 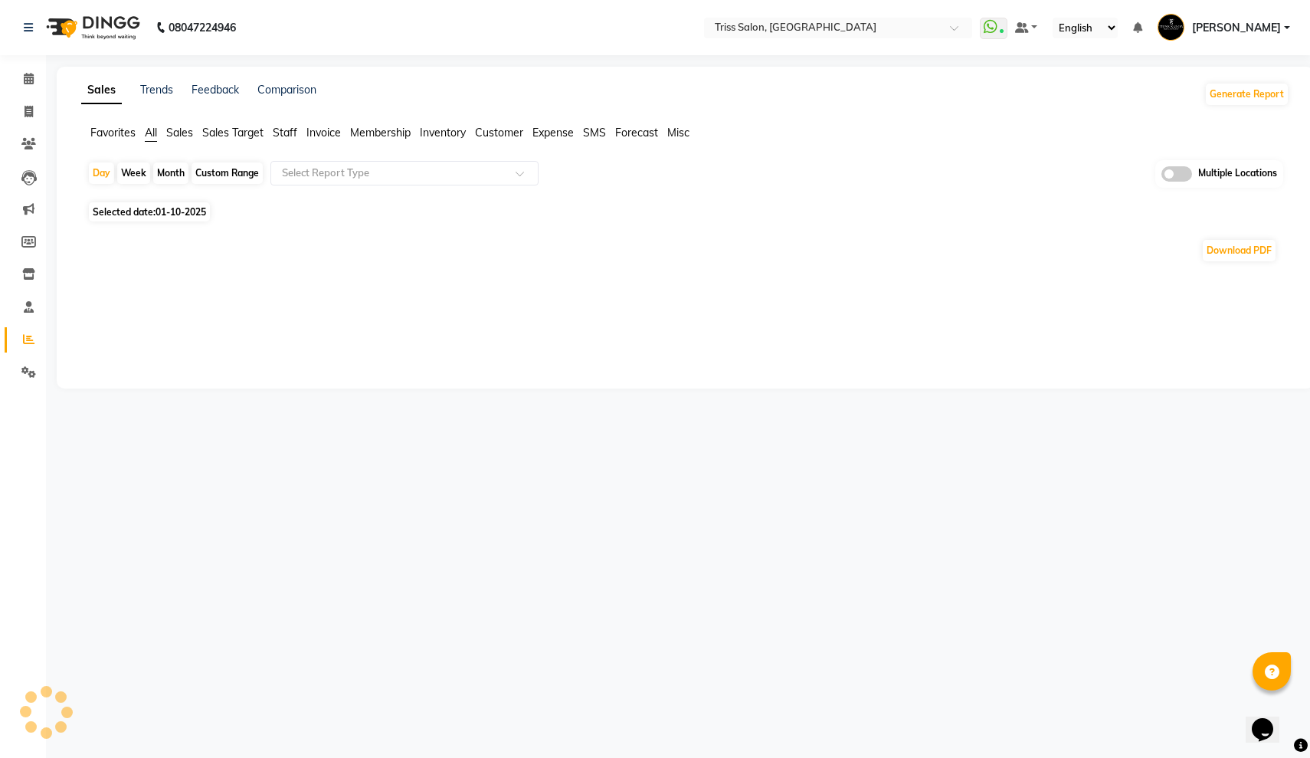 I want to click on span: Selected date:, so click(x=149, y=211).